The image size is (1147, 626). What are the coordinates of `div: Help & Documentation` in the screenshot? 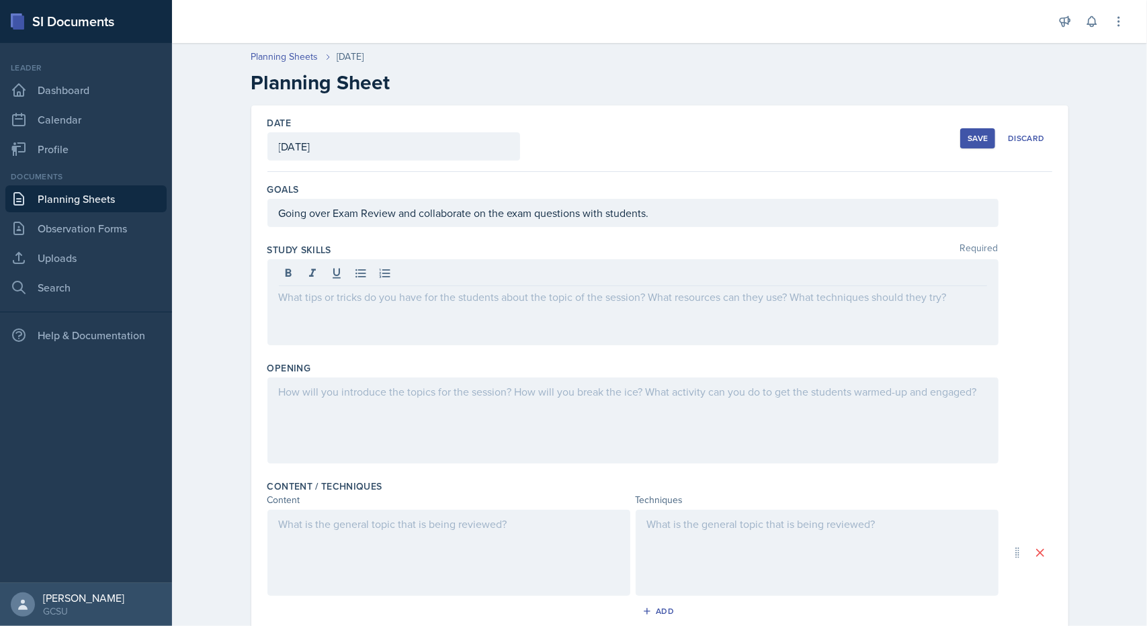 It's located at (86, 335).